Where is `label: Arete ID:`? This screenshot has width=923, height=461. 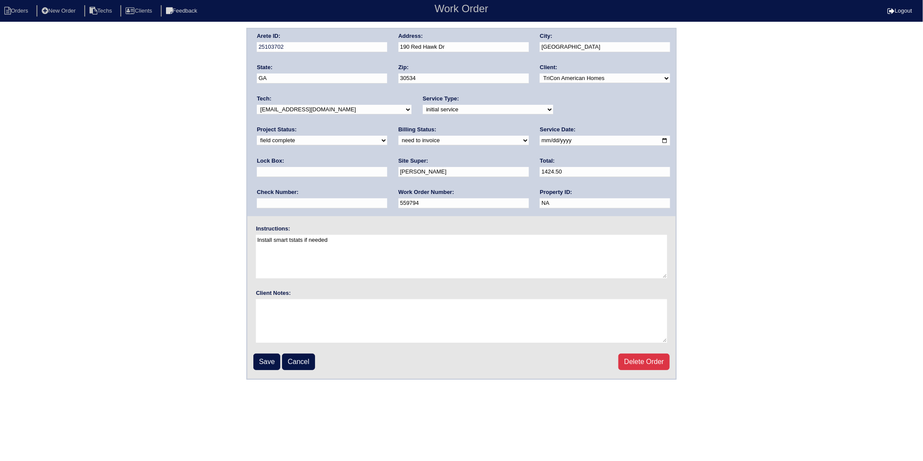 label: Arete ID: is located at coordinates (269, 36).